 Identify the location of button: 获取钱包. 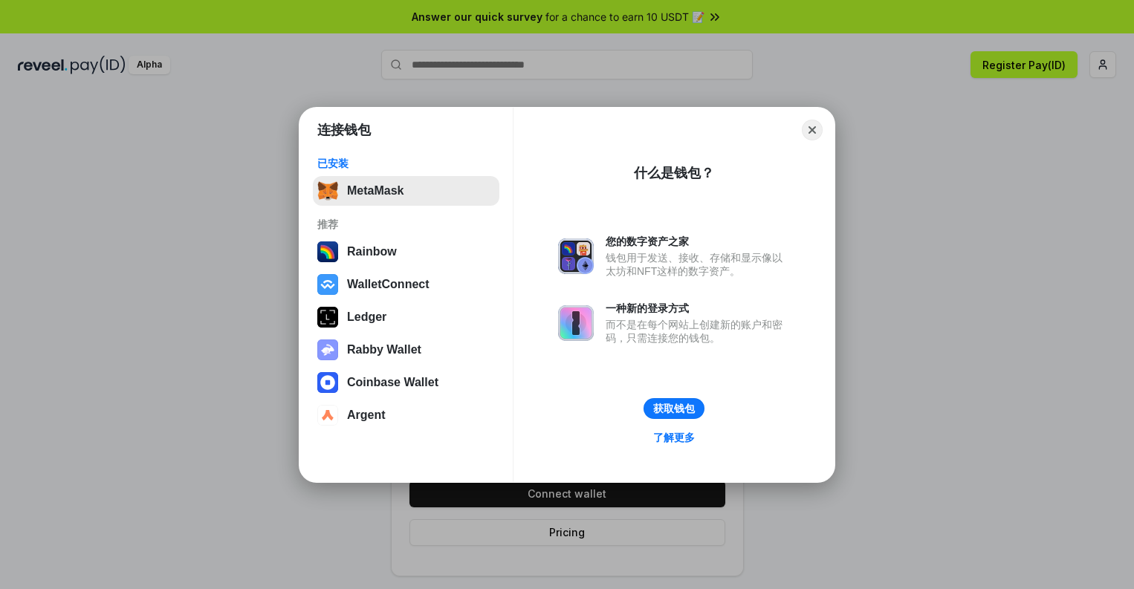
(674, 409).